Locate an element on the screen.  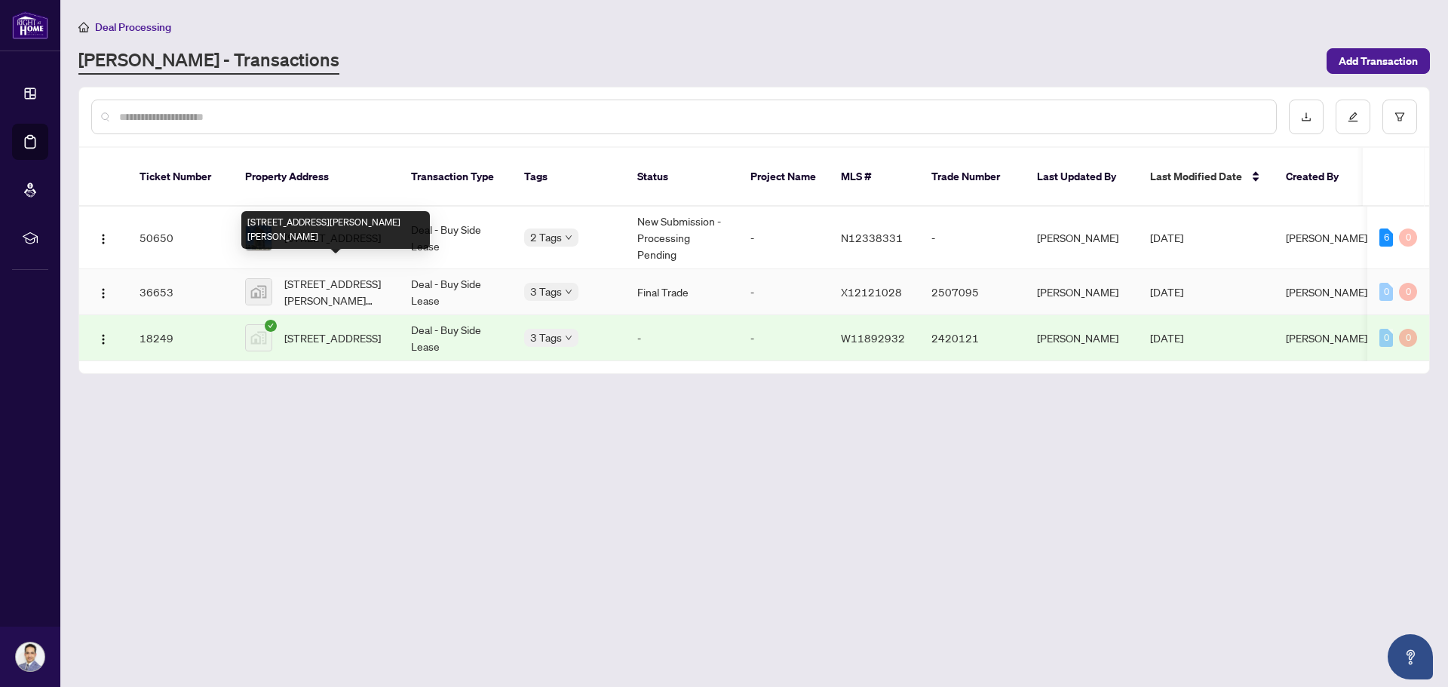
span: check-circle is located at coordinates (271, 326).